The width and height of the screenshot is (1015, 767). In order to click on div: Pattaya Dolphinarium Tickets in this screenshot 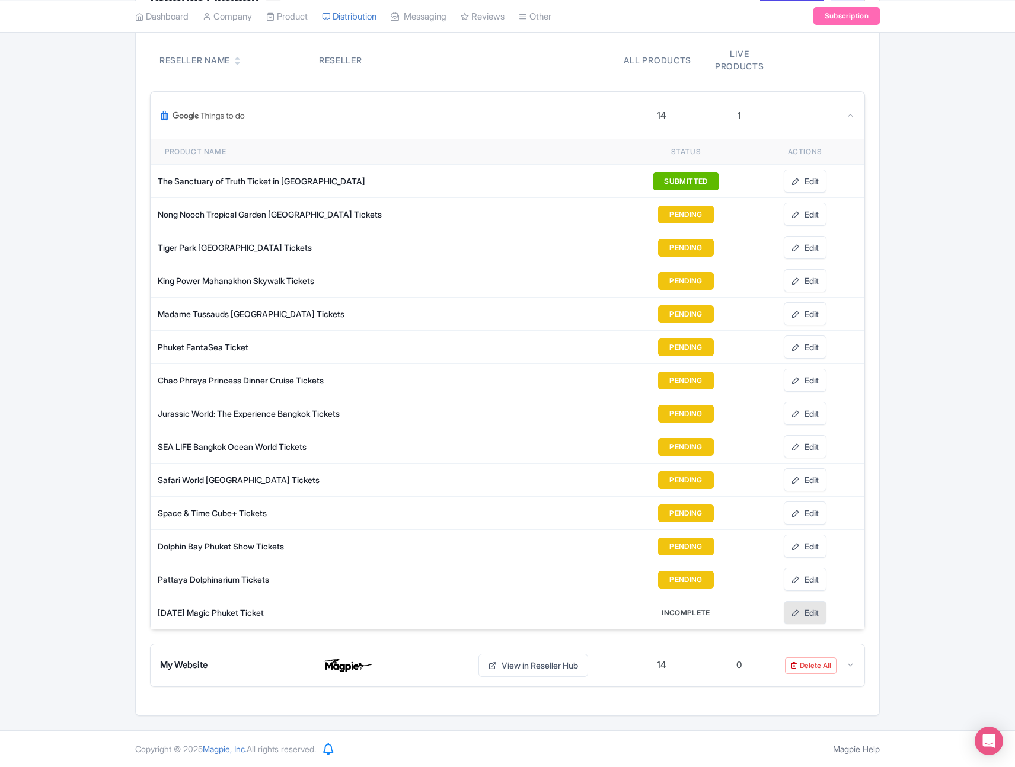, I will do `click(332, 579)`.